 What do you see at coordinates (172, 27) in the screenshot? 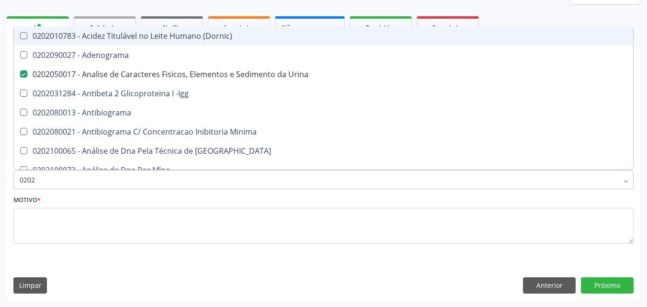
I see `span: Na fila` at bounding box center [172, 27].